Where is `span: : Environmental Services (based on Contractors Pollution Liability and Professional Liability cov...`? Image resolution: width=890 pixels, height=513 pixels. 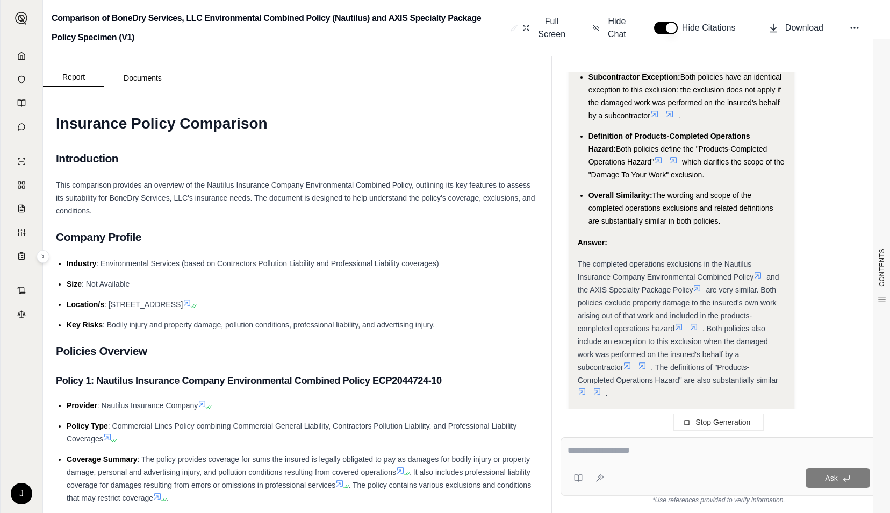
span: : Environmental Services (based on Contractors Pollution Liability and Professional Liability cov... is located at coordinates (267, 263).